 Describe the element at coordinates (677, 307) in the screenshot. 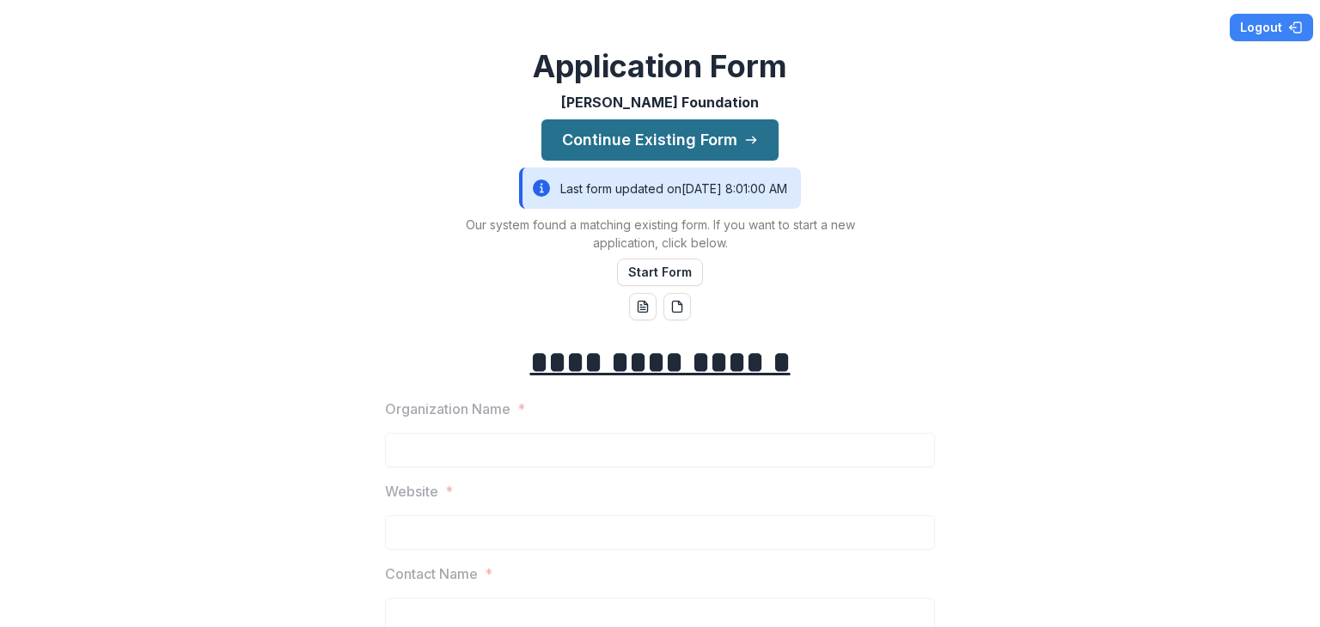

I see `button: pdf-download` at that location.